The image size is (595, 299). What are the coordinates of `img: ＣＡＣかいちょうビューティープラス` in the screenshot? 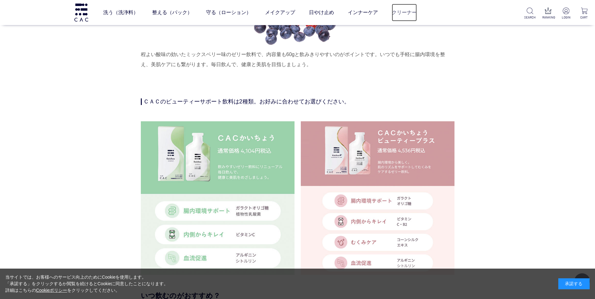 It's located at (377, 198).